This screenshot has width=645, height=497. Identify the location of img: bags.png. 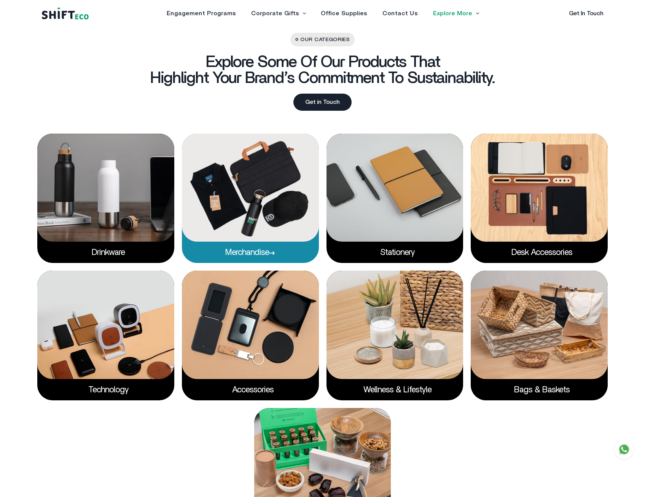
(539, 325).